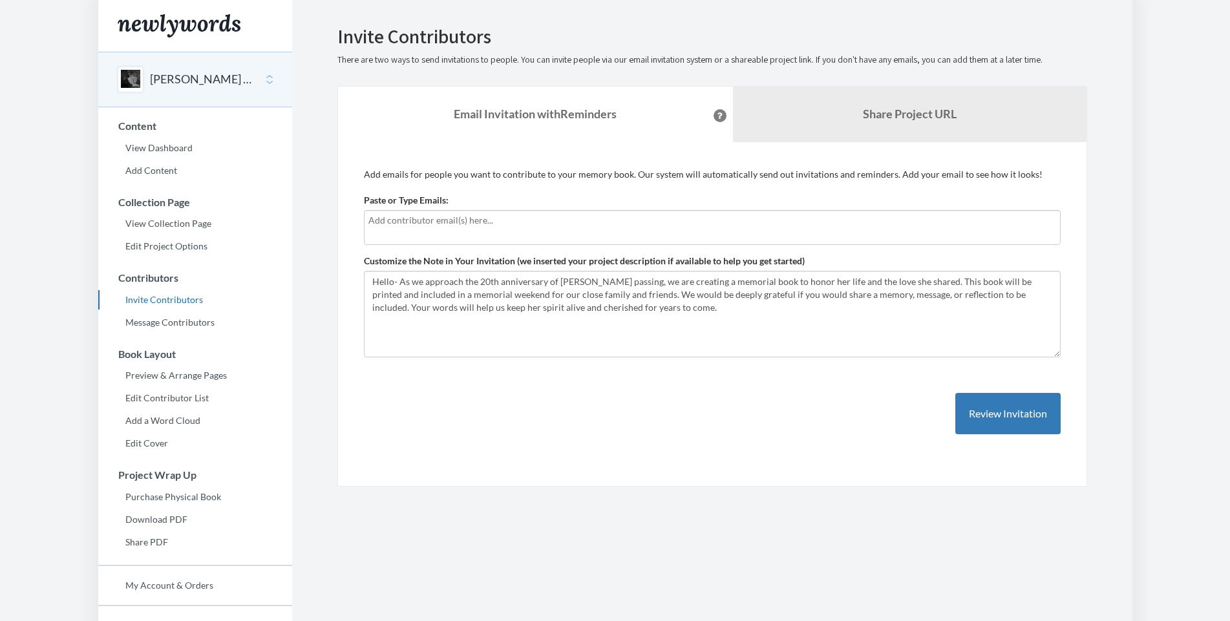  What do you see at coordinates (195, 497) in the screenshot?
I see `a: Purchase Physical Book` at bounding box center [195, 497].